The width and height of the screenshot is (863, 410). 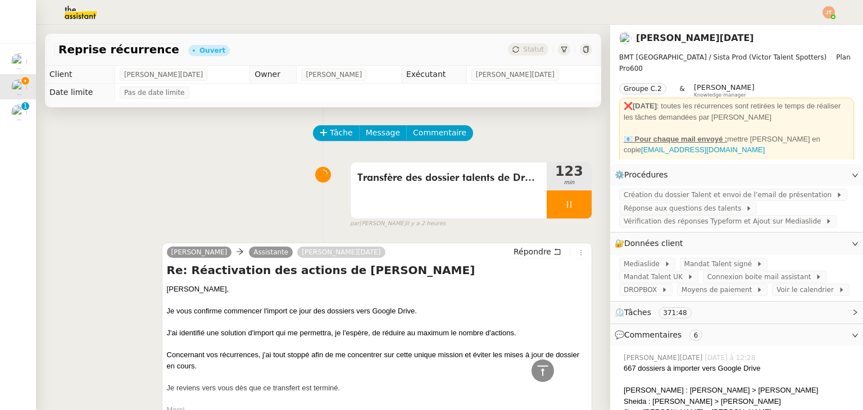 What do you see at coordinates (537, 252) in the screenshot?
I see `button: Répondre` at bounding box center [537, 252].